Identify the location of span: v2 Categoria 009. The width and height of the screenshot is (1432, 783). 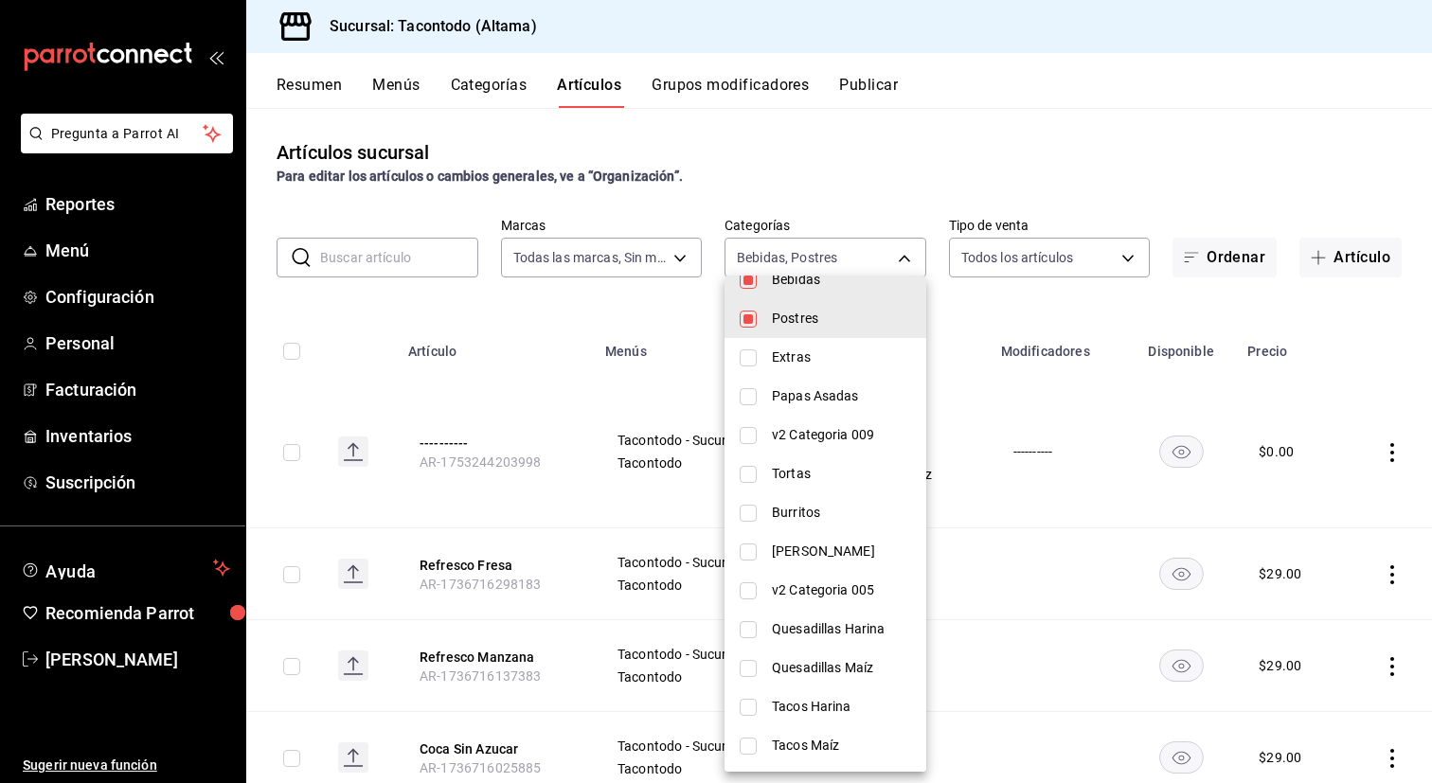
(841, 435).